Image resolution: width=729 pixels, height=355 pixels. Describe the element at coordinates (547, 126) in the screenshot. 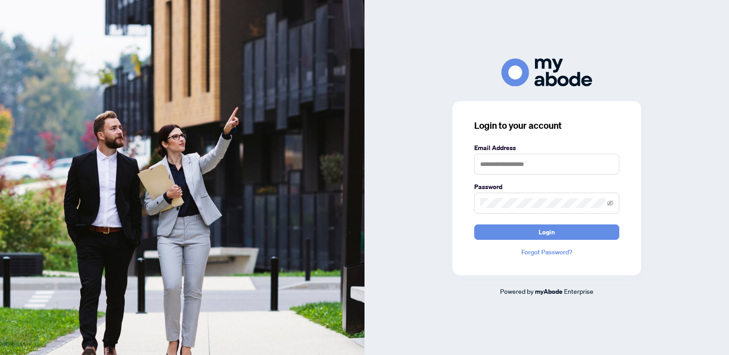

I see `h3: Login to your account` at that location.